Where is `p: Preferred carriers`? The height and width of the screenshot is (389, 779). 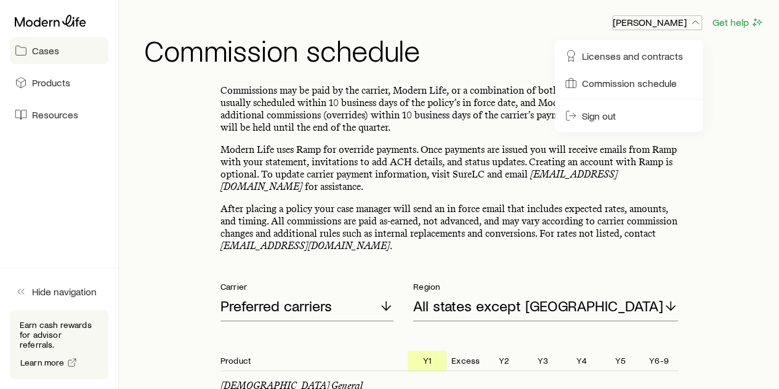 p: Preferred carriers is located at coordinates (276, 306).